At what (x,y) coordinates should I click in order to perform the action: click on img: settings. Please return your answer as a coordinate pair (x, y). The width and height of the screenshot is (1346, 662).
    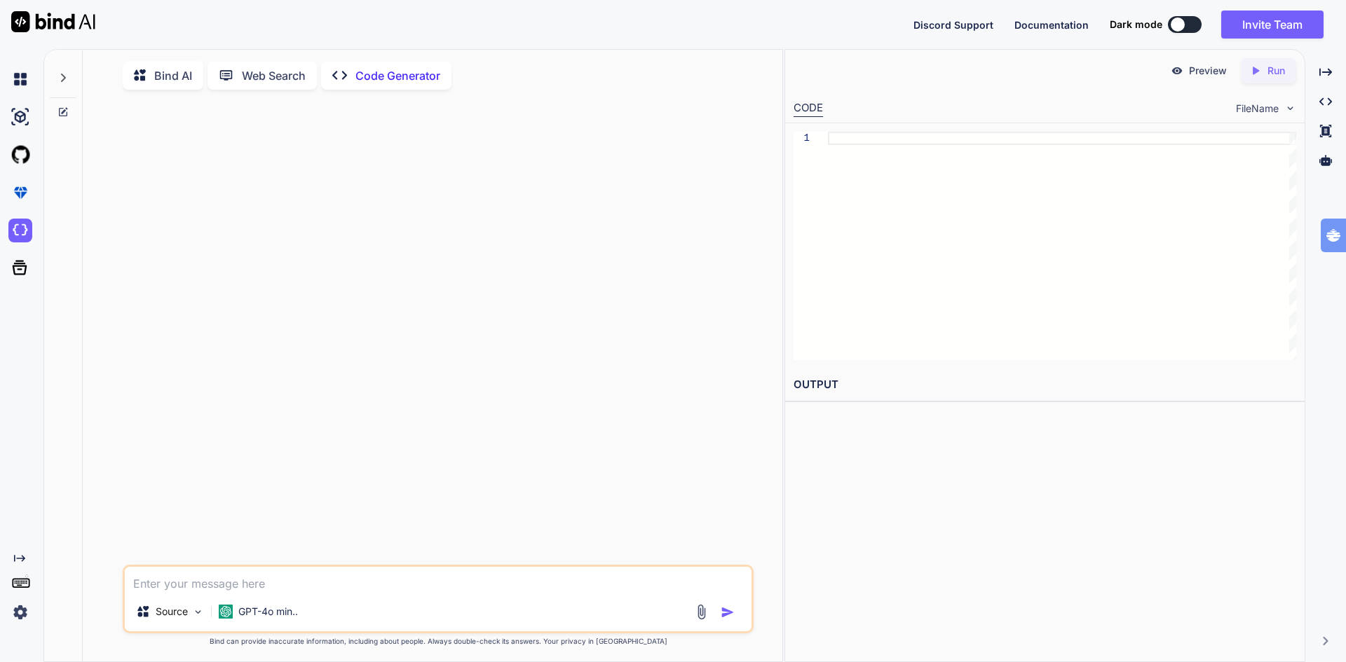
    Looking at the image, I should click on (20, 612).